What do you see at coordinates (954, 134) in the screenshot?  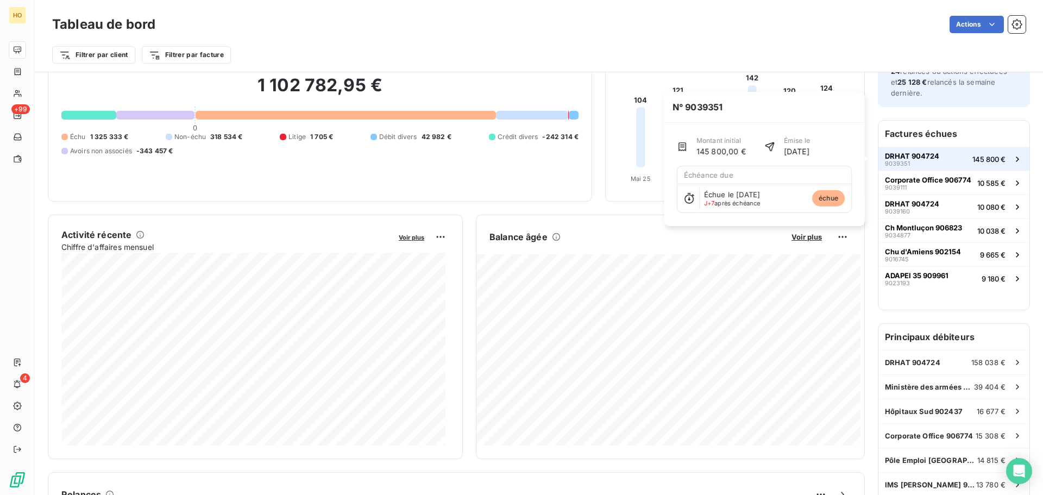 I see `h6: Factures échues` at bounding box center [954, 134].